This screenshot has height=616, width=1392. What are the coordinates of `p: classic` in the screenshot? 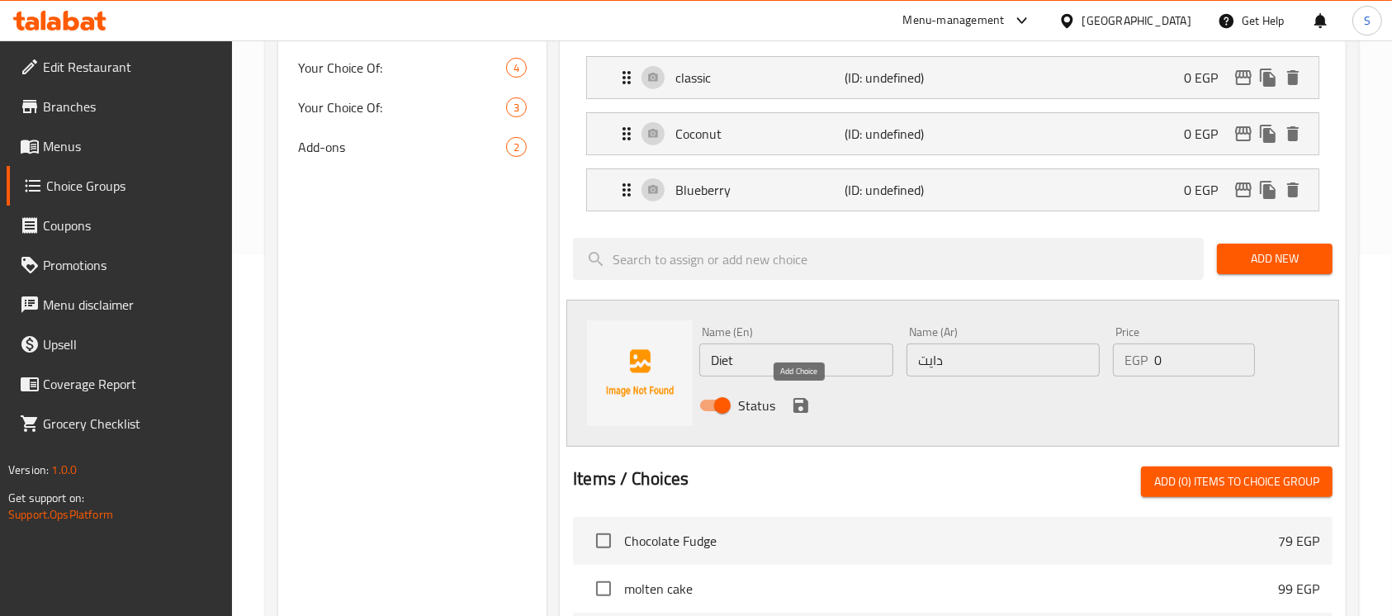 It's located at (759, 78).